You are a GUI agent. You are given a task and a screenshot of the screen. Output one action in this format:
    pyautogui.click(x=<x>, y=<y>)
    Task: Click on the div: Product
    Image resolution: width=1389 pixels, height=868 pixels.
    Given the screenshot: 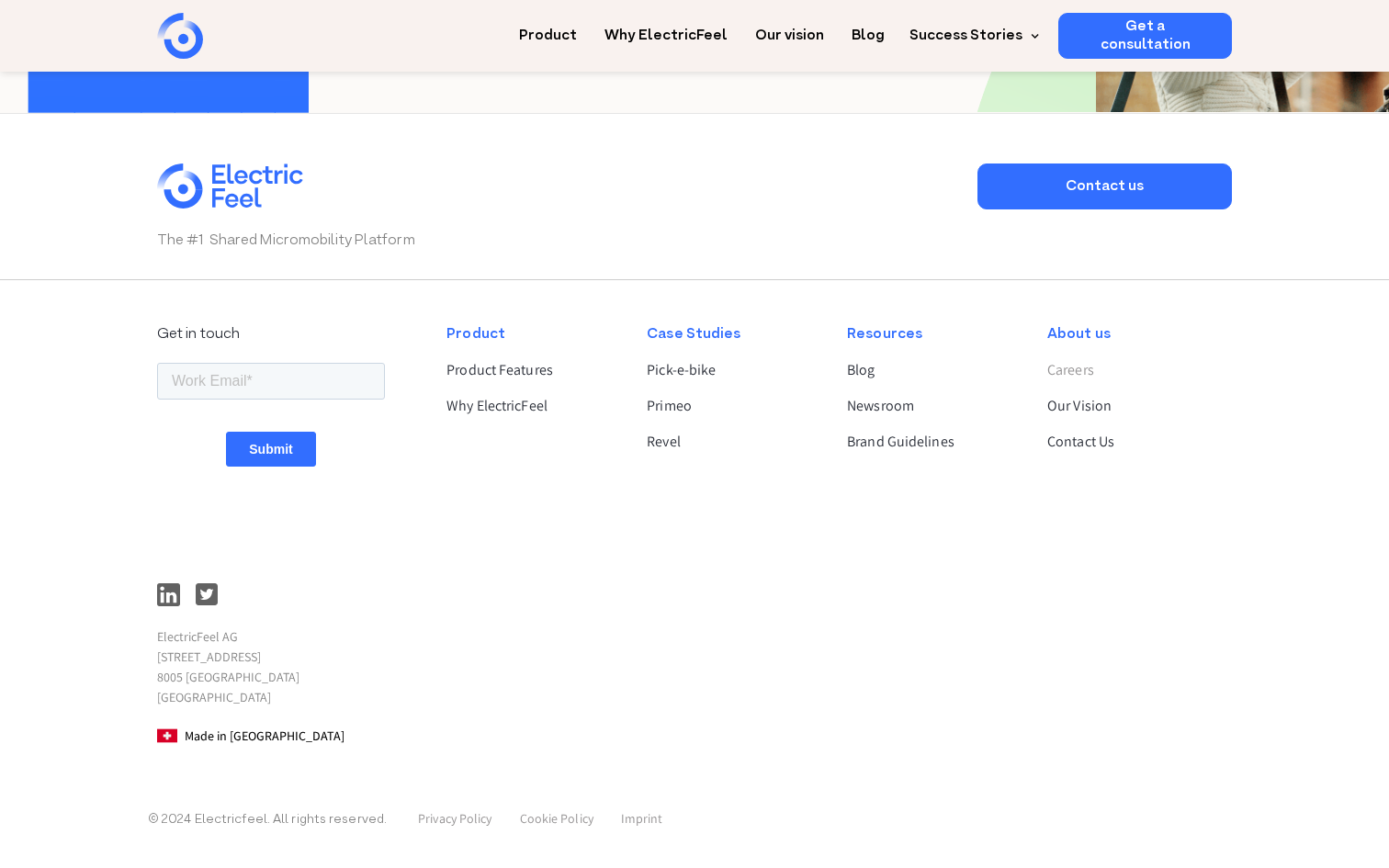 What is the action you would take?
    pyautogui.click(x=531, y=334)
    